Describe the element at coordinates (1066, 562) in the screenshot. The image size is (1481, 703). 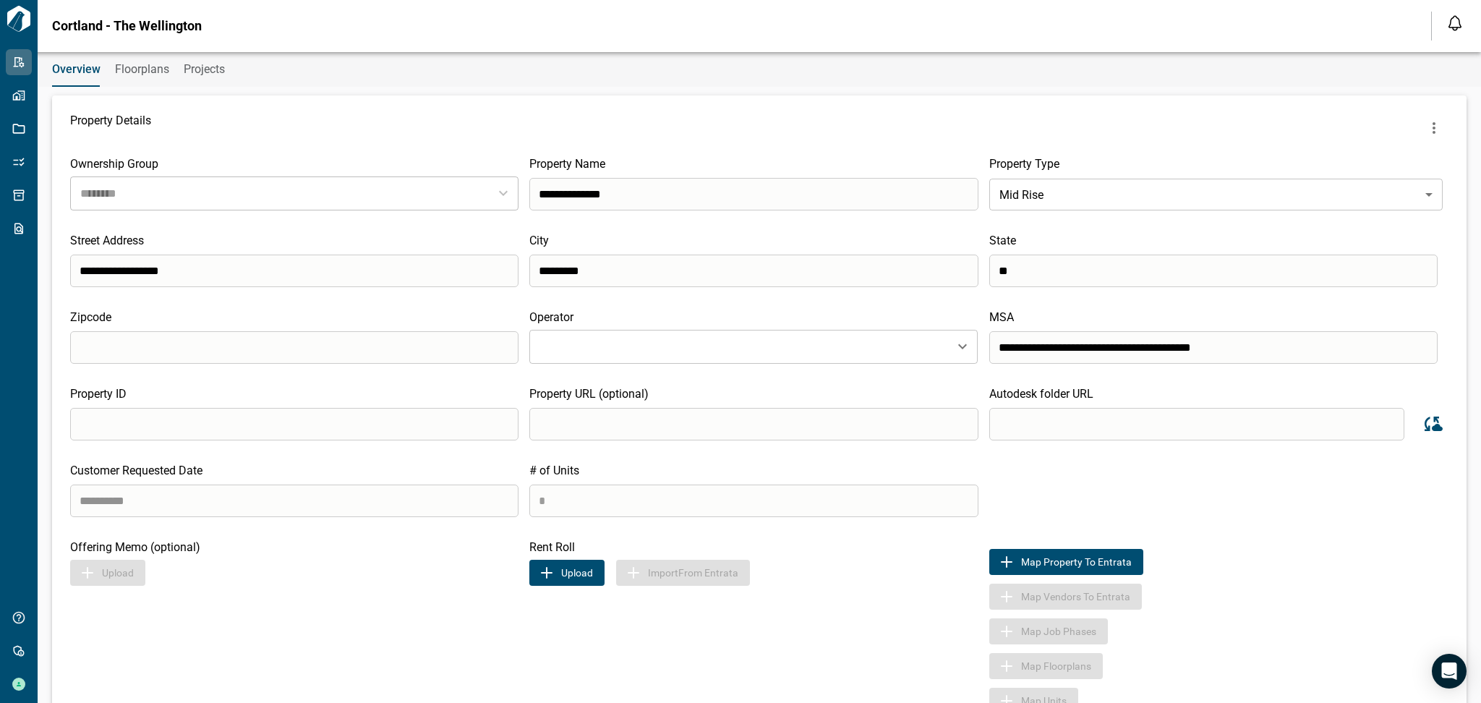
I see `button: Map to EntrataMap Property to Entrata` at that location.